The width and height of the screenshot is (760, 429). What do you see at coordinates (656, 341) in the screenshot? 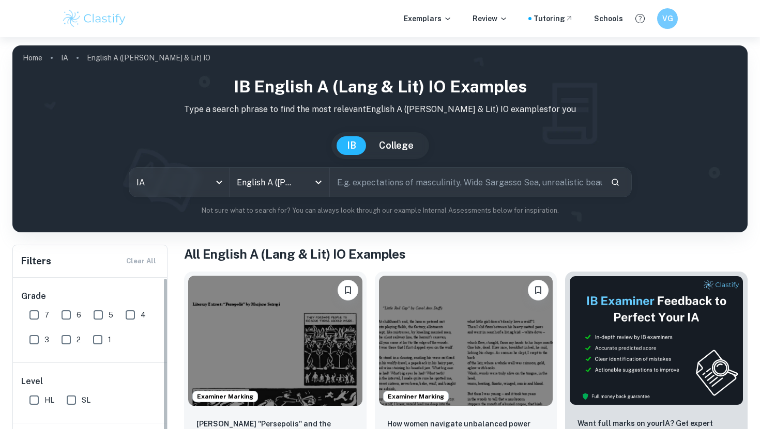
I see `img: Thumbnail` at bounding box center [656, 341].